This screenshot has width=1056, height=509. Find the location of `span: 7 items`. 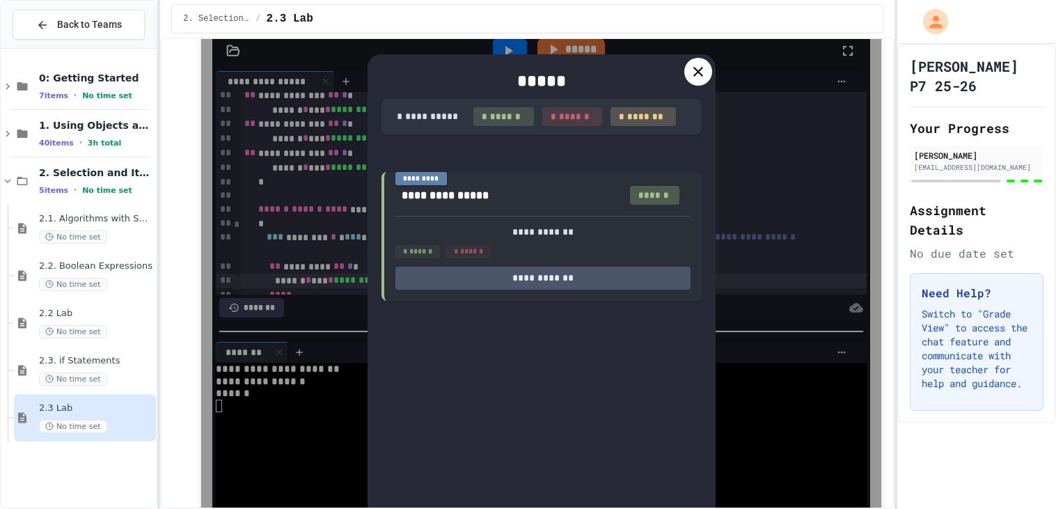

span: 7 items is located at coordinates (54, 95).